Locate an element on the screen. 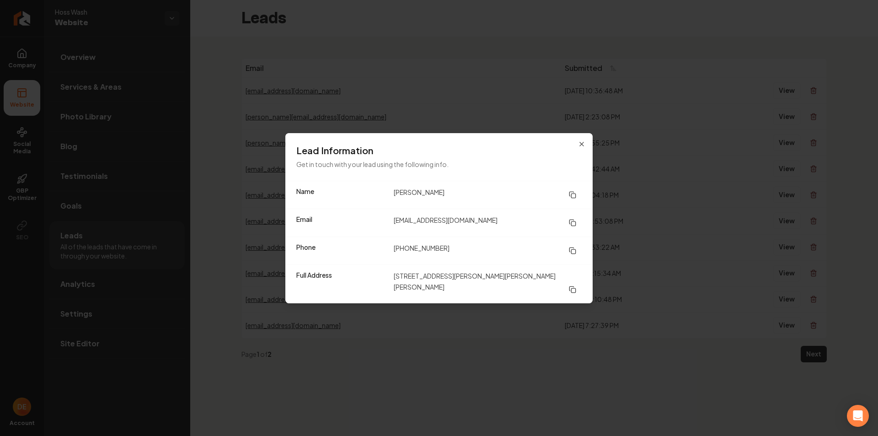 This screenshot has height=436, width=878. dt: Full Address is located at coordinates (341, 284).